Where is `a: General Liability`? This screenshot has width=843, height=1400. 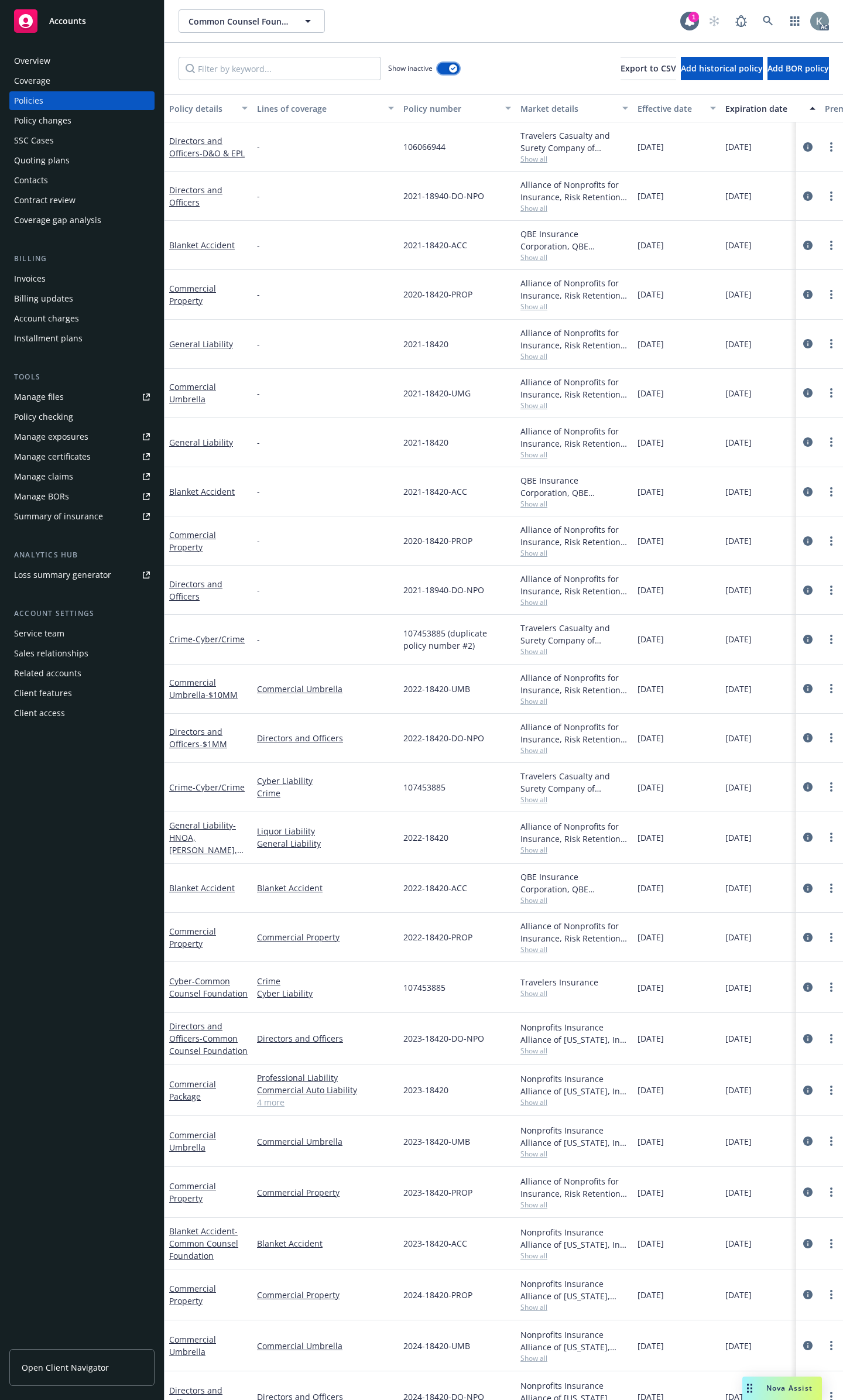 a: General Liability is located at coordinates (201, 442).